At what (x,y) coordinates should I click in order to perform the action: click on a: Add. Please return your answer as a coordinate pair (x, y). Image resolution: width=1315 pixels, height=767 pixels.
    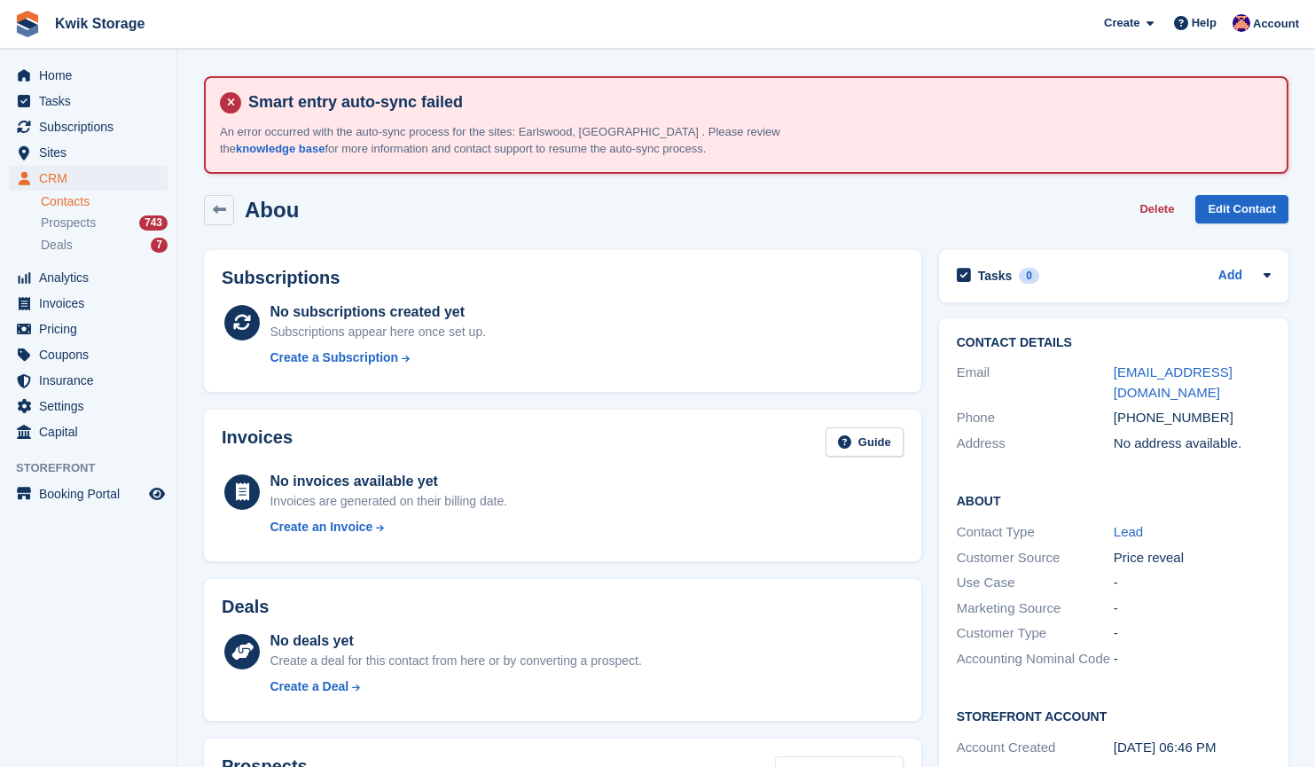
    Looking at the image, I should click on (1230, 276).